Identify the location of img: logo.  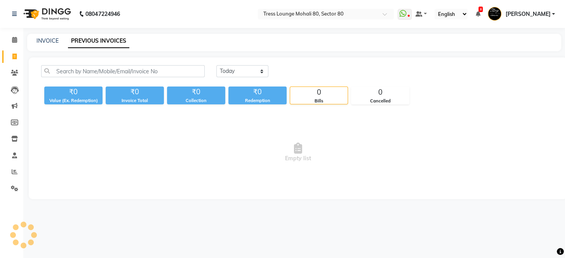
(46, 14).